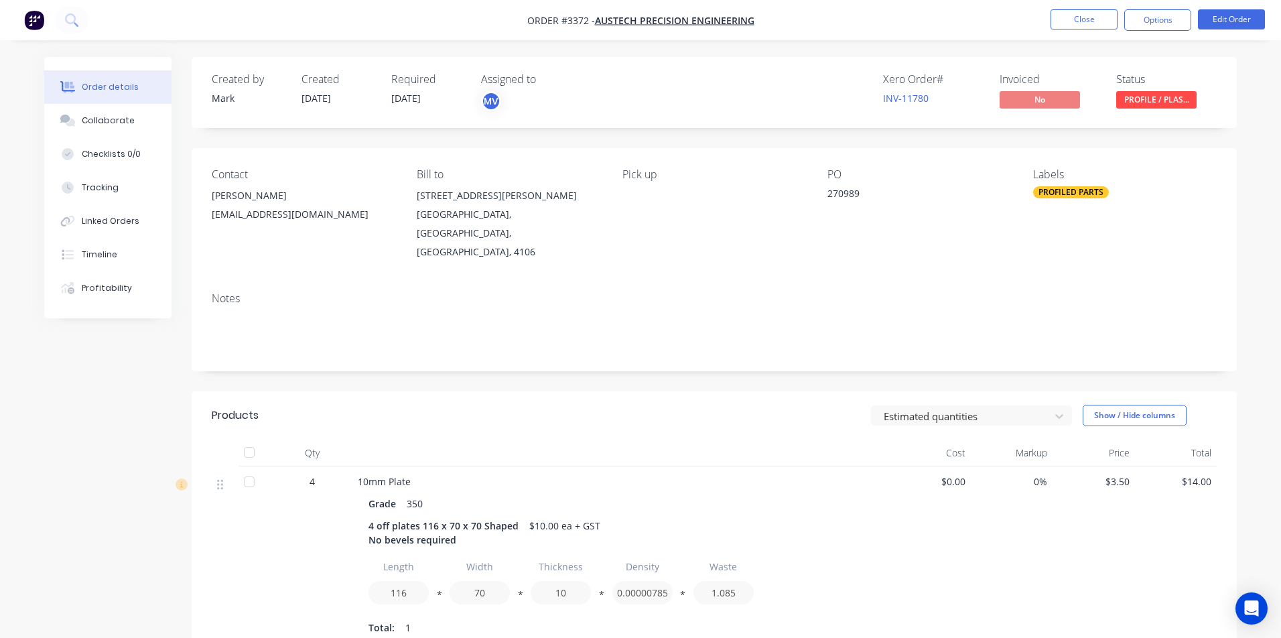 This screenshot has height=638, width=1281. I want to click on div: Qty, so click(312, 453).